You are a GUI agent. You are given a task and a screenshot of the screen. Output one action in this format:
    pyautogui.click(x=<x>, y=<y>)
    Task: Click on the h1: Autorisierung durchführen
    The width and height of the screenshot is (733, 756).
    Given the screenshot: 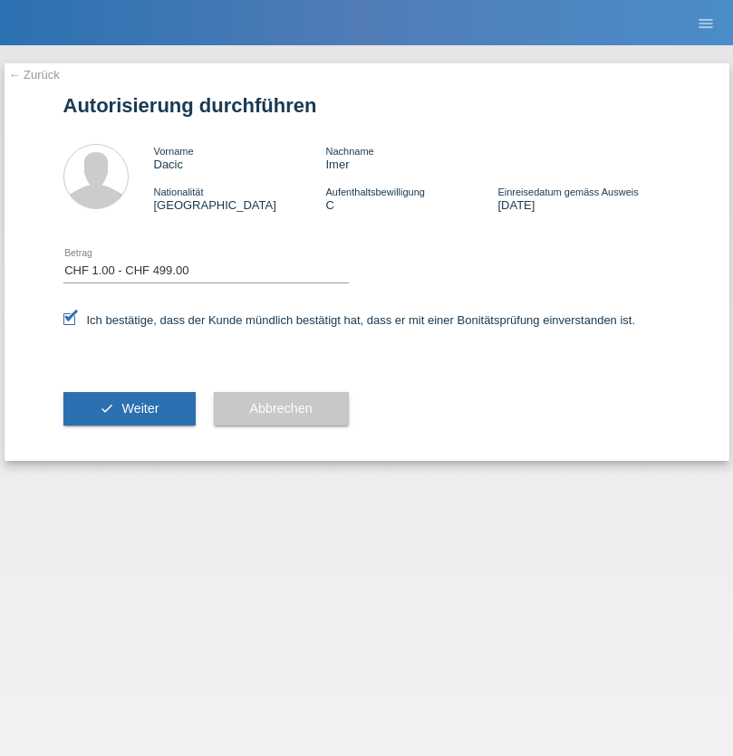 What is the action you would take?
    pyautogui.click(x=367, y=105)
    